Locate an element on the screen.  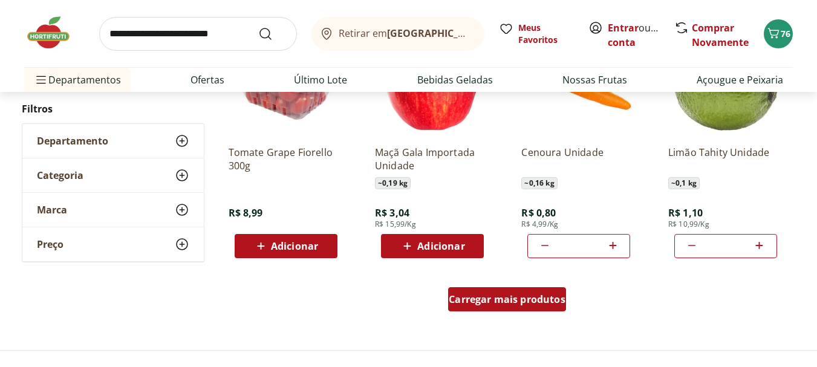
a: Carregar mais produtos is located at coordinates (507, 302).